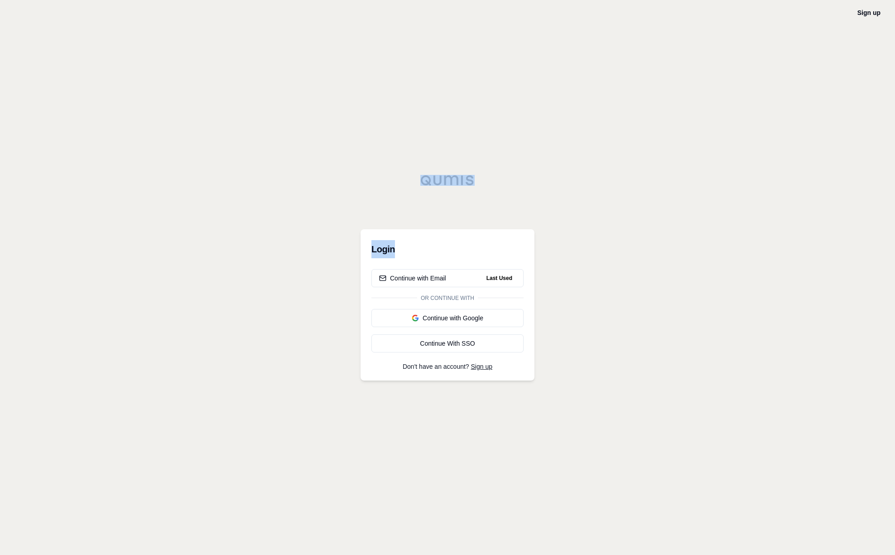 The width and height of the screenshot is (895, 555). What do you see at coordinates (447, 278) in the screenshot?
I see `button: Continue with EmailLast Used` at bounding box center [447, 278].